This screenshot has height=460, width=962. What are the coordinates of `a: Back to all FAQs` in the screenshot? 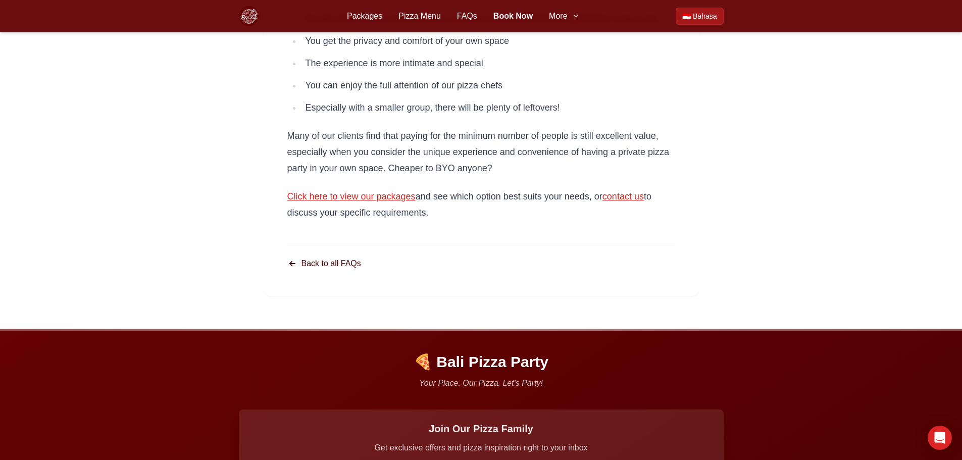 It's located at (324, 264).